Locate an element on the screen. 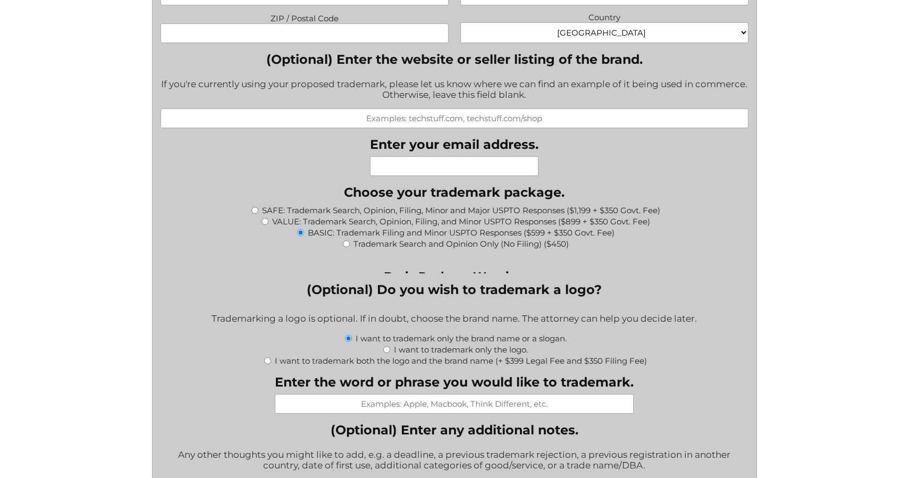 The image size is (909, 478). legend: Choose your trademark package. is located at coordinates (454, 192).